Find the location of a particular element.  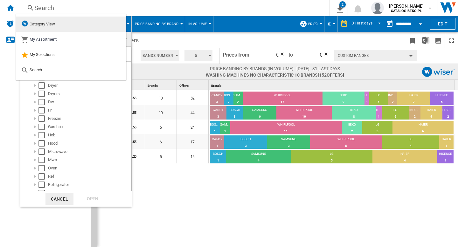

div: Freezer is located at coordinates (89, 119).